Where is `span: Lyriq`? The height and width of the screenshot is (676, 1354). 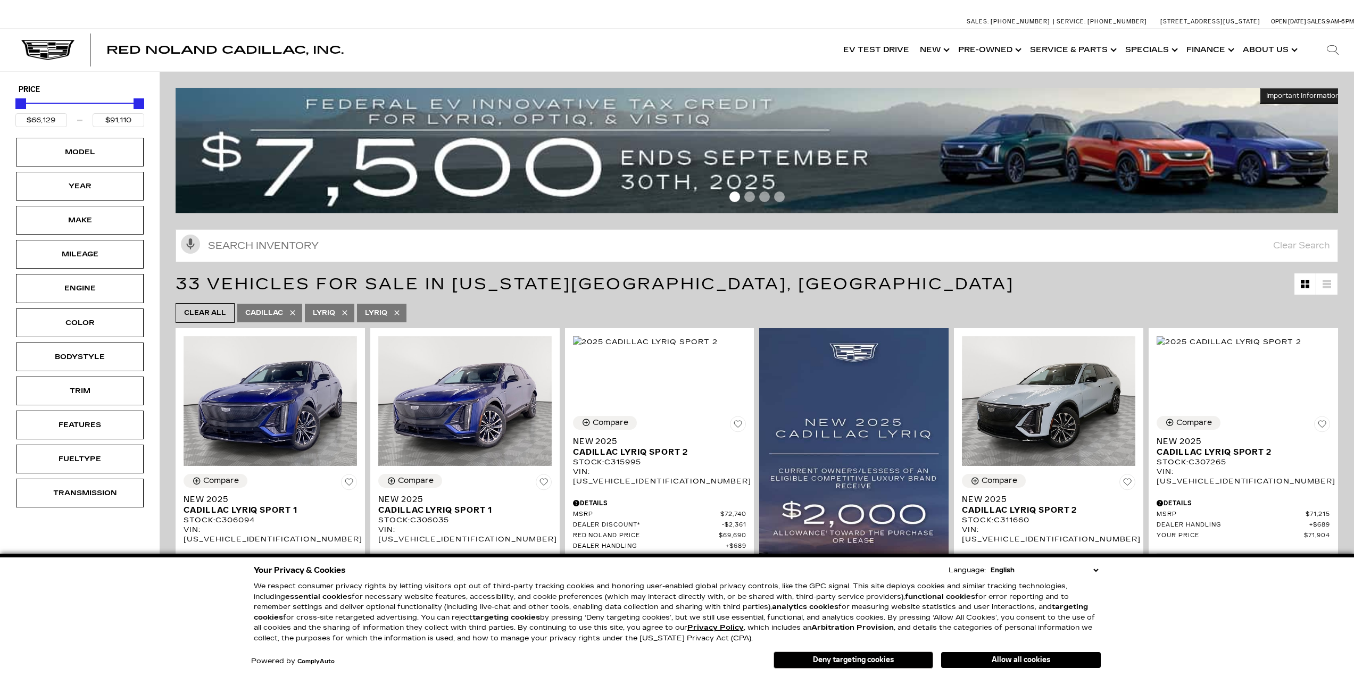
span: Lyriq is located at coordinates (324, 313).